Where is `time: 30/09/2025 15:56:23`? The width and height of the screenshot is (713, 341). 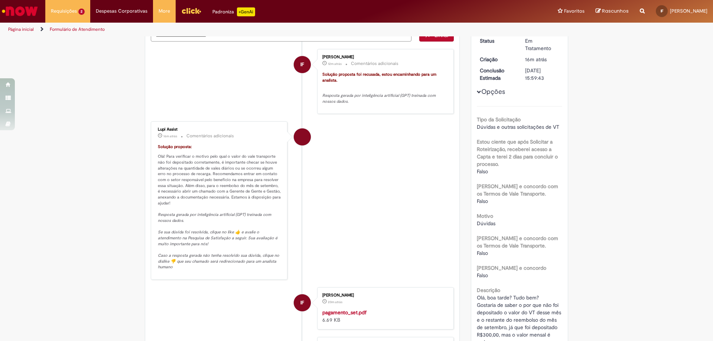 time: 30/09/2025 15:56:23 is located at coordinates (170, 136).